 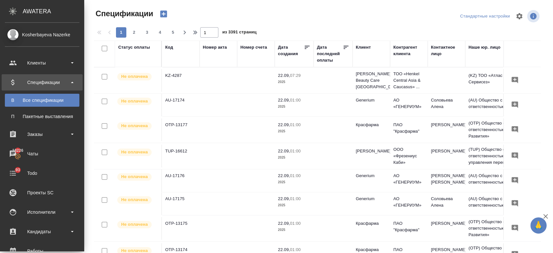 I want to click on td: AU-17174, so click(x=181, y=105).